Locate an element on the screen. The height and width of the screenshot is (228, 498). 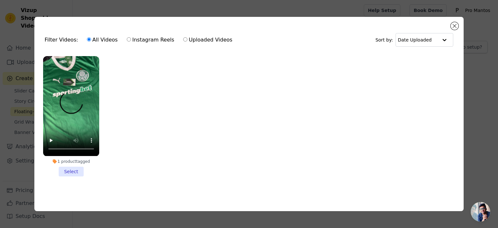
button: Close modal is located at coordinates (455, 26).